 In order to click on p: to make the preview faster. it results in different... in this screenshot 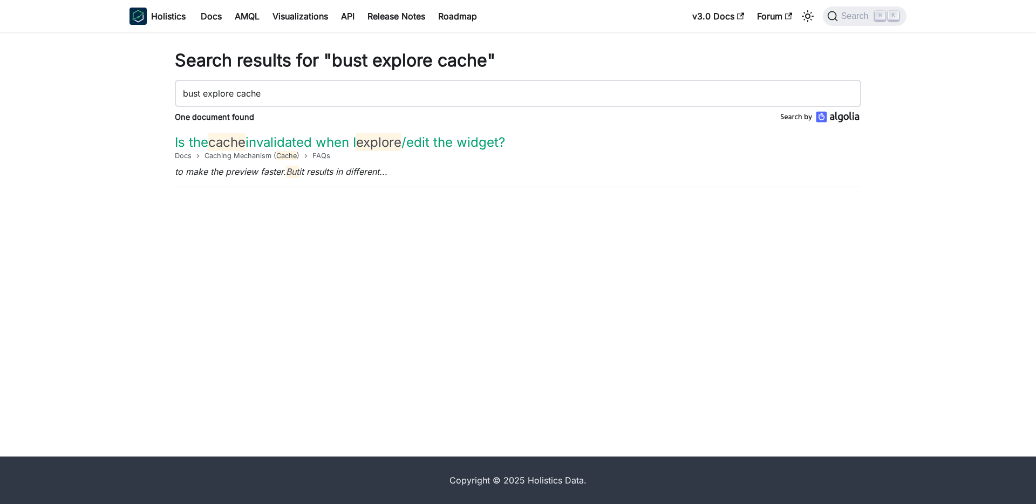, I will do `click(518, 172)`.